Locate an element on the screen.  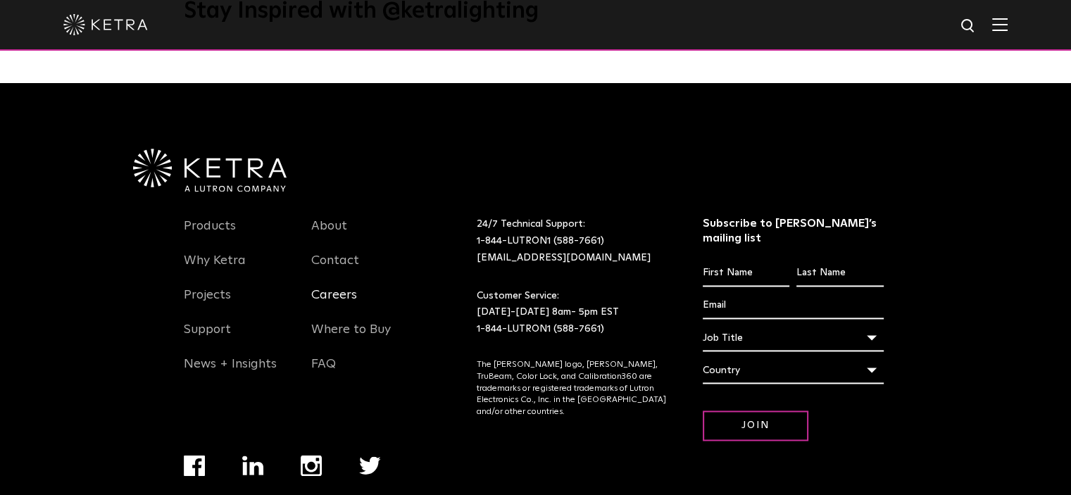
img: instagram is located at coordinates (311, 465).